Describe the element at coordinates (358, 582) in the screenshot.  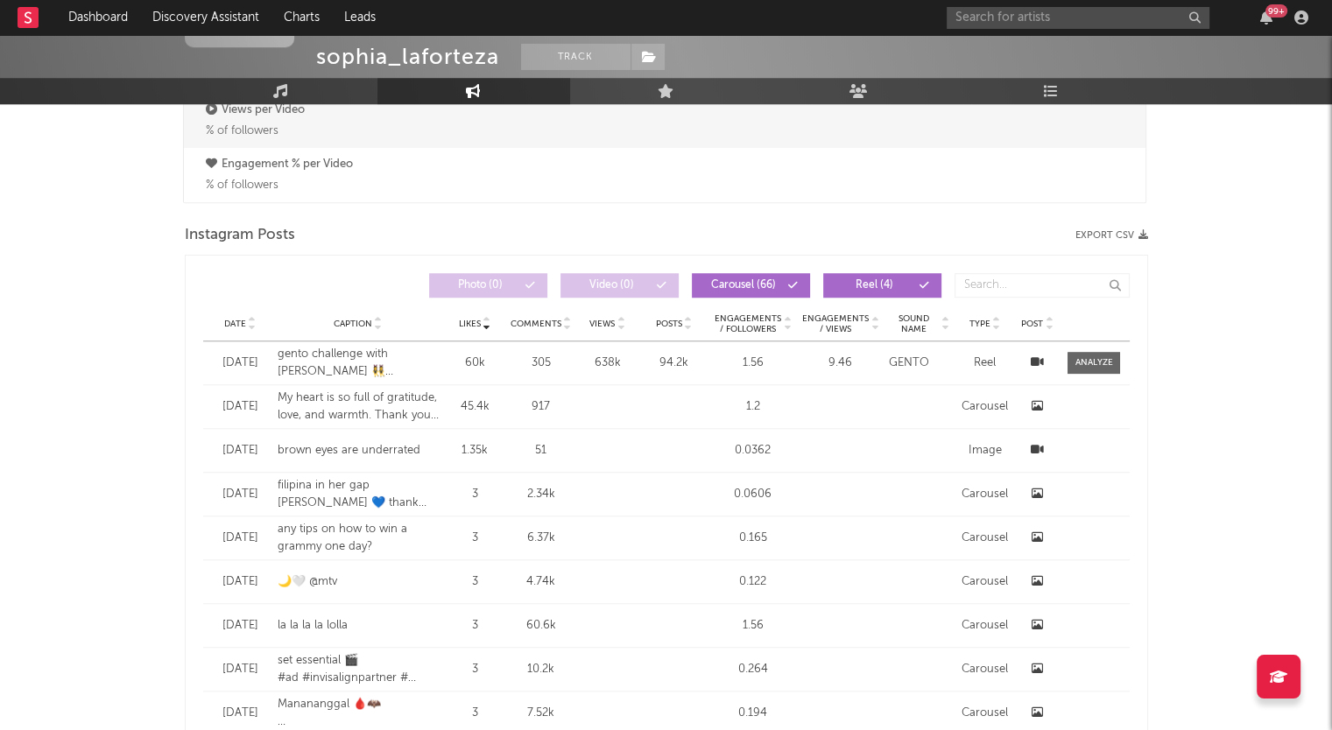
I see `div: 🌙🤍 @mtv` at that location.